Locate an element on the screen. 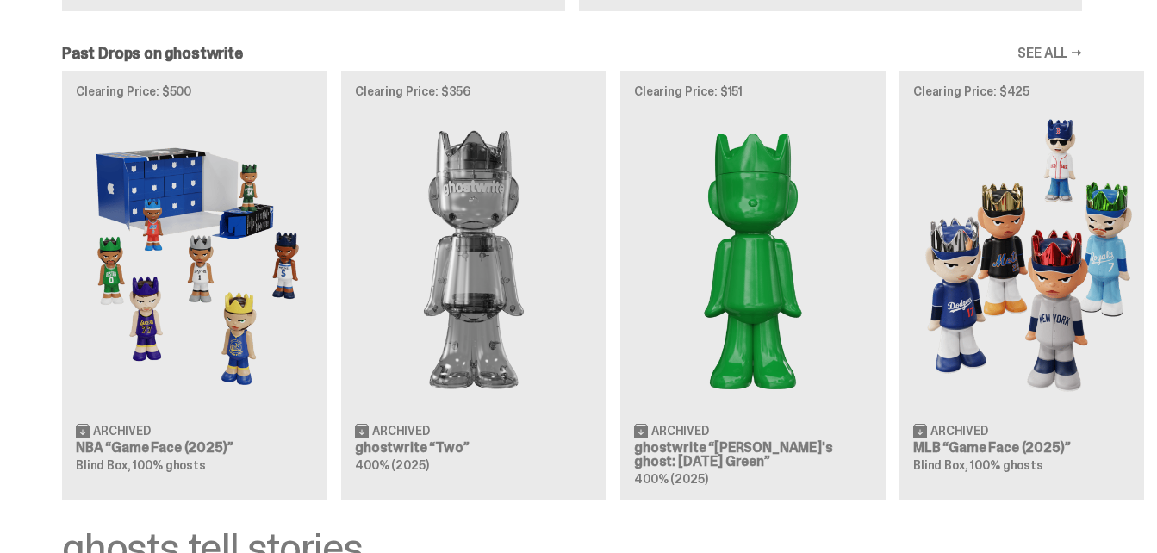 Image resolution: width=1157 pixels, height=553 pixels. p: Clearing Price: $500 is located at coordinates (195, 91).